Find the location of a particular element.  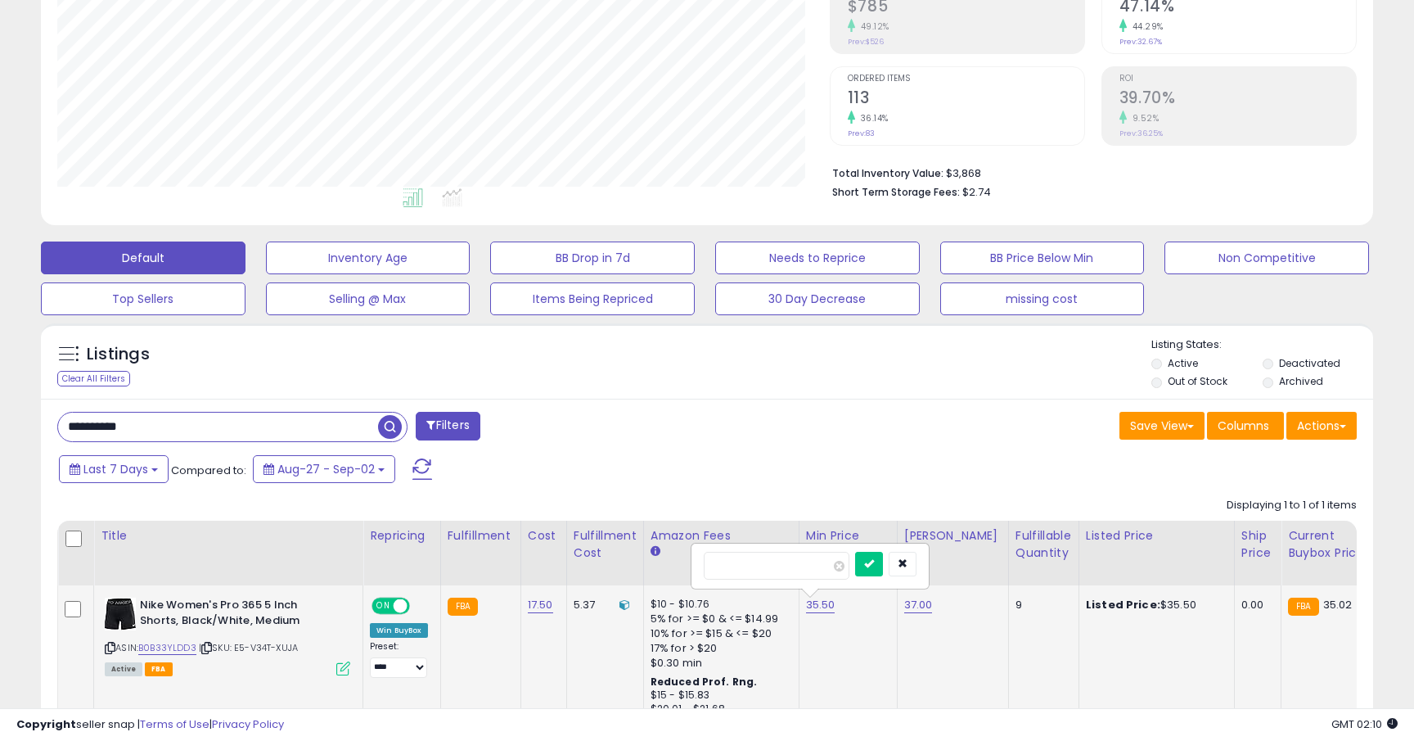

label: Out of Stock is located at coordinates (1197, 381).